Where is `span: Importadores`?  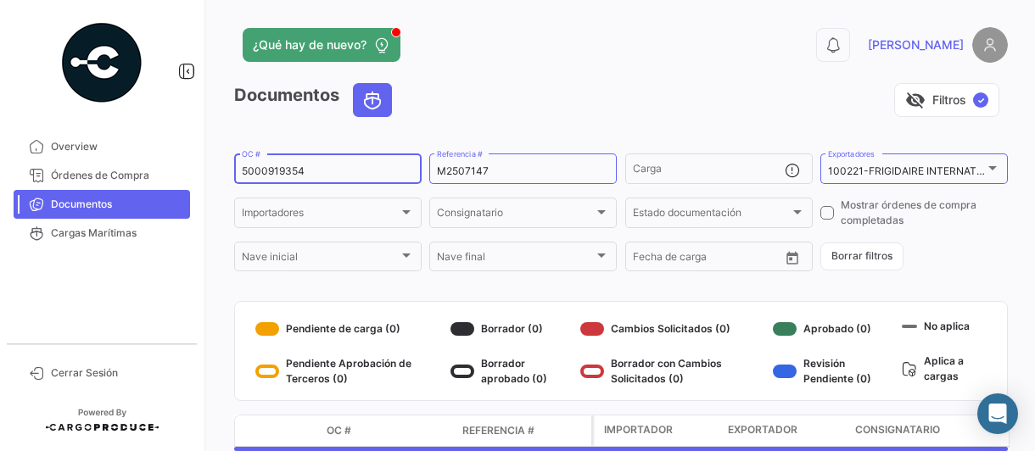 span: Importadores is located at coordinates (320, 215).